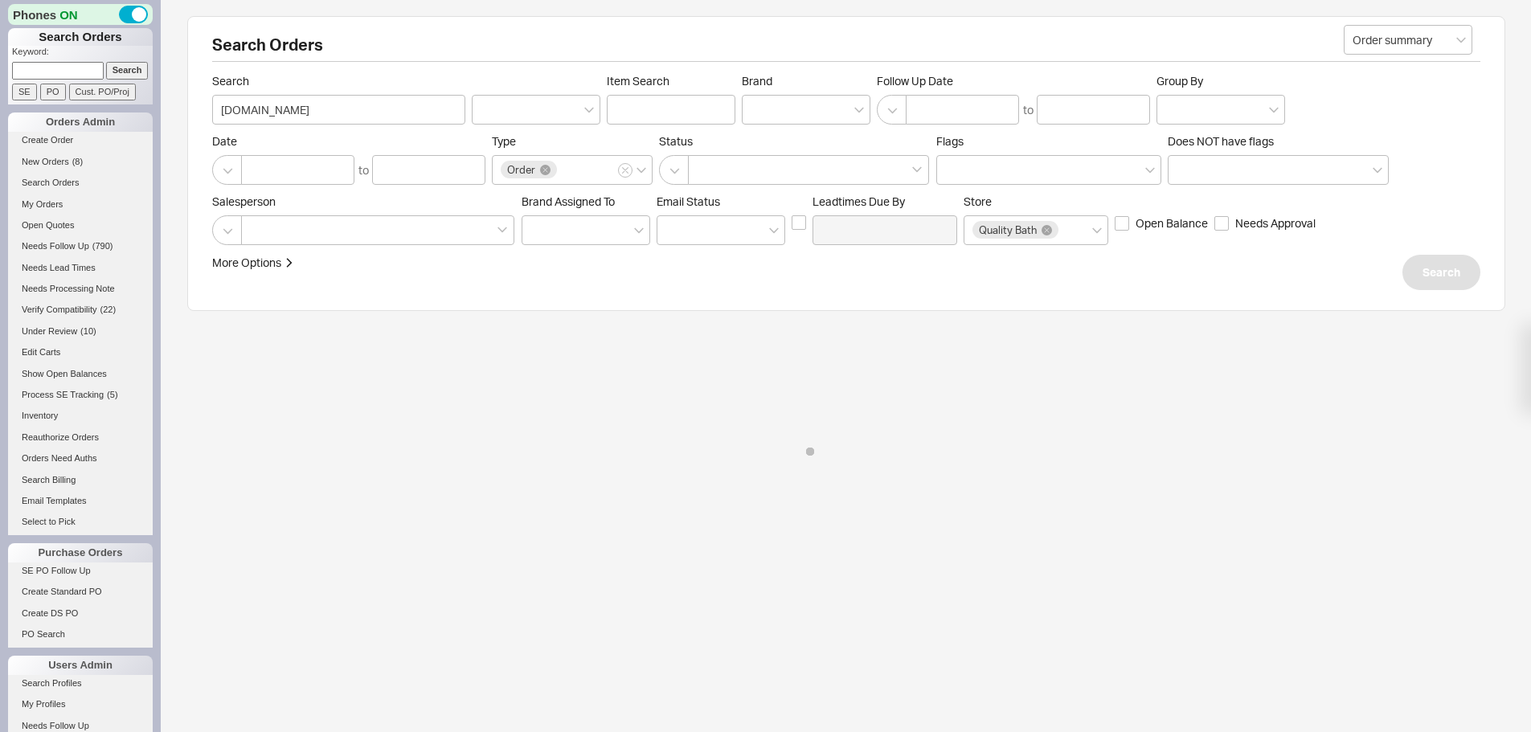 The height and width of the screenshot is (732, 1531). What do you see at coordinates (756, 109) in the screenshot?
I see `input: Brand` at bounding box center [756, 109].